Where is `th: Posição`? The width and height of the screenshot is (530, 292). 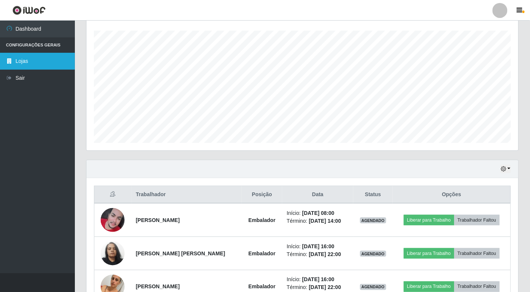 th: Posição is located at coordinates (262, 195).